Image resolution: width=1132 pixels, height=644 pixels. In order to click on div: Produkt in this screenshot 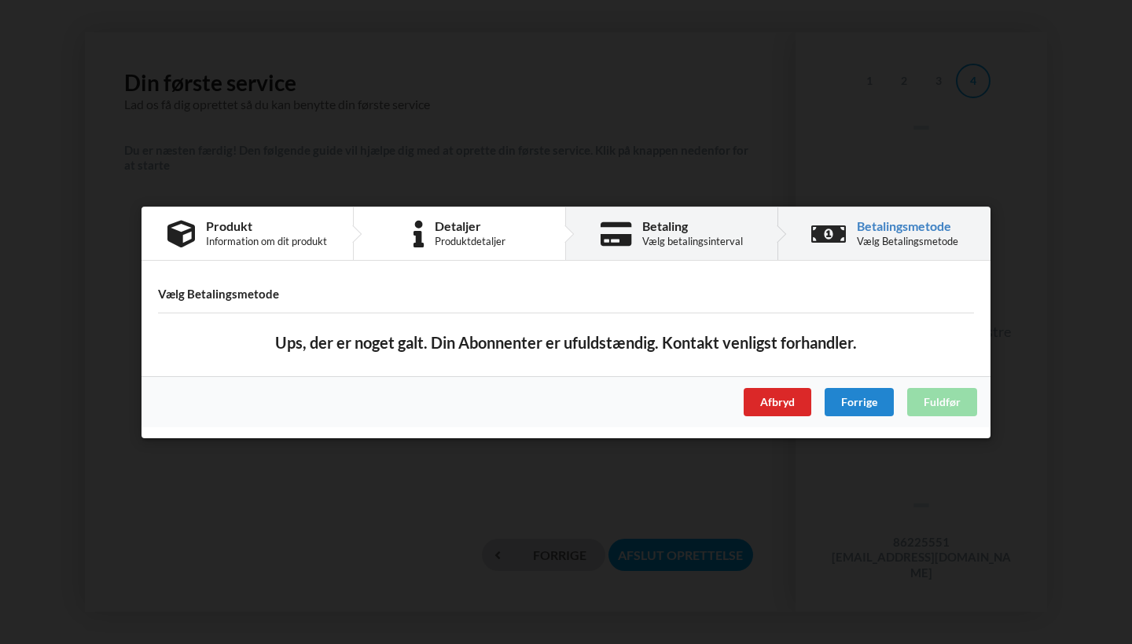, I will do `click(266, 226)`.